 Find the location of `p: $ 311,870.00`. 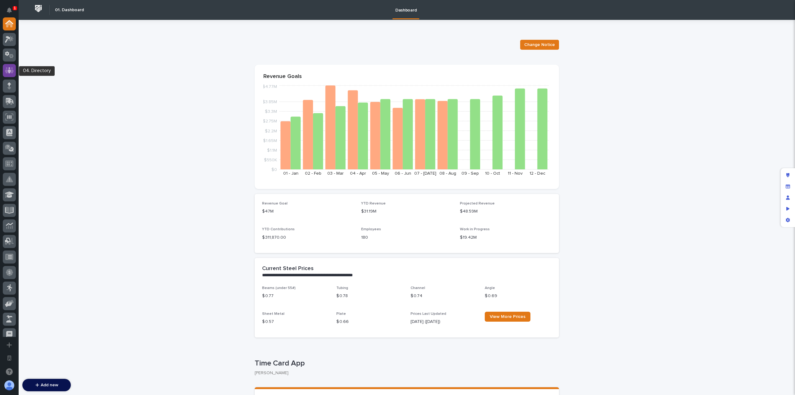

p: $ 311,870.00 is located at coordinates (308, 237).